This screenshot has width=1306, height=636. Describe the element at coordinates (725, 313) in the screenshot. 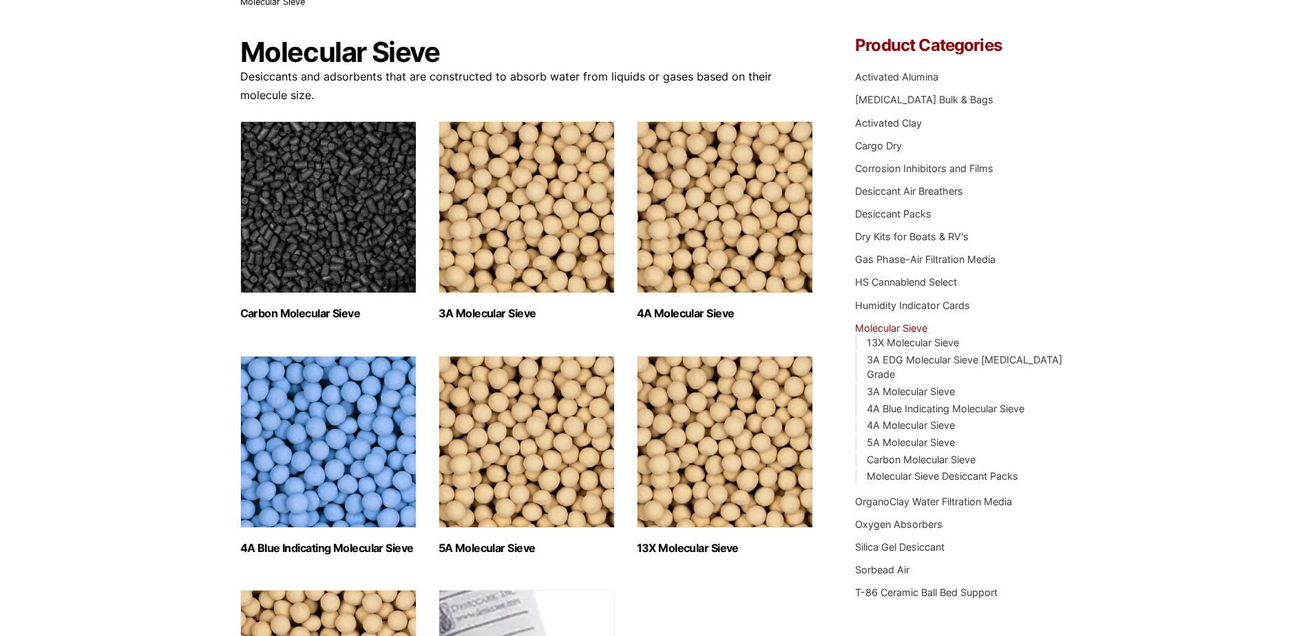

I see `h2: 4A Molecular Sieve` at that location.